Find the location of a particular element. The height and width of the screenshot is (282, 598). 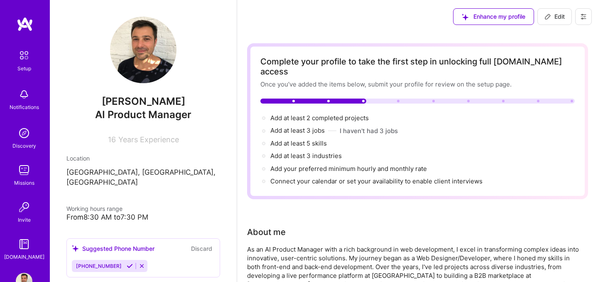

img: discovery is located at coordinates (24, 133).